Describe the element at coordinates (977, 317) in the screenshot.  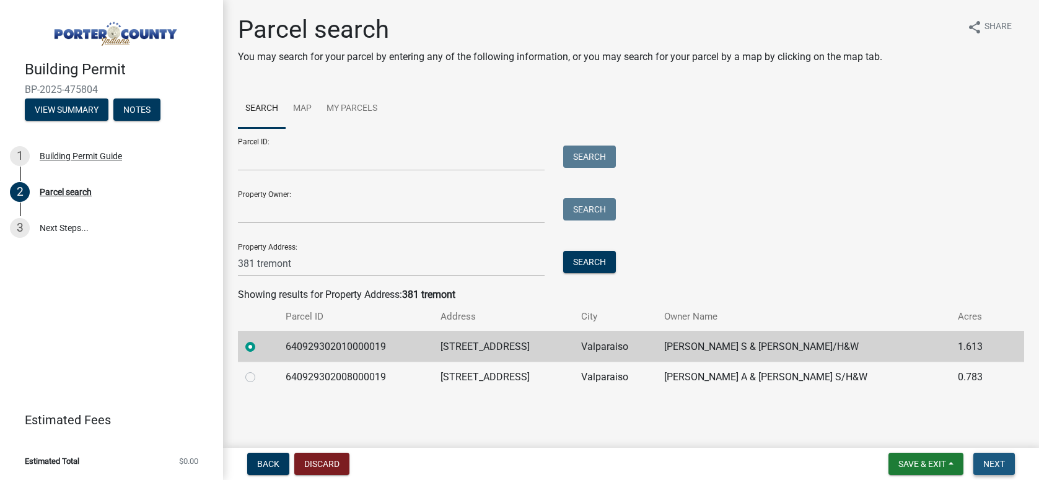
I see `th: Acres` at that location.